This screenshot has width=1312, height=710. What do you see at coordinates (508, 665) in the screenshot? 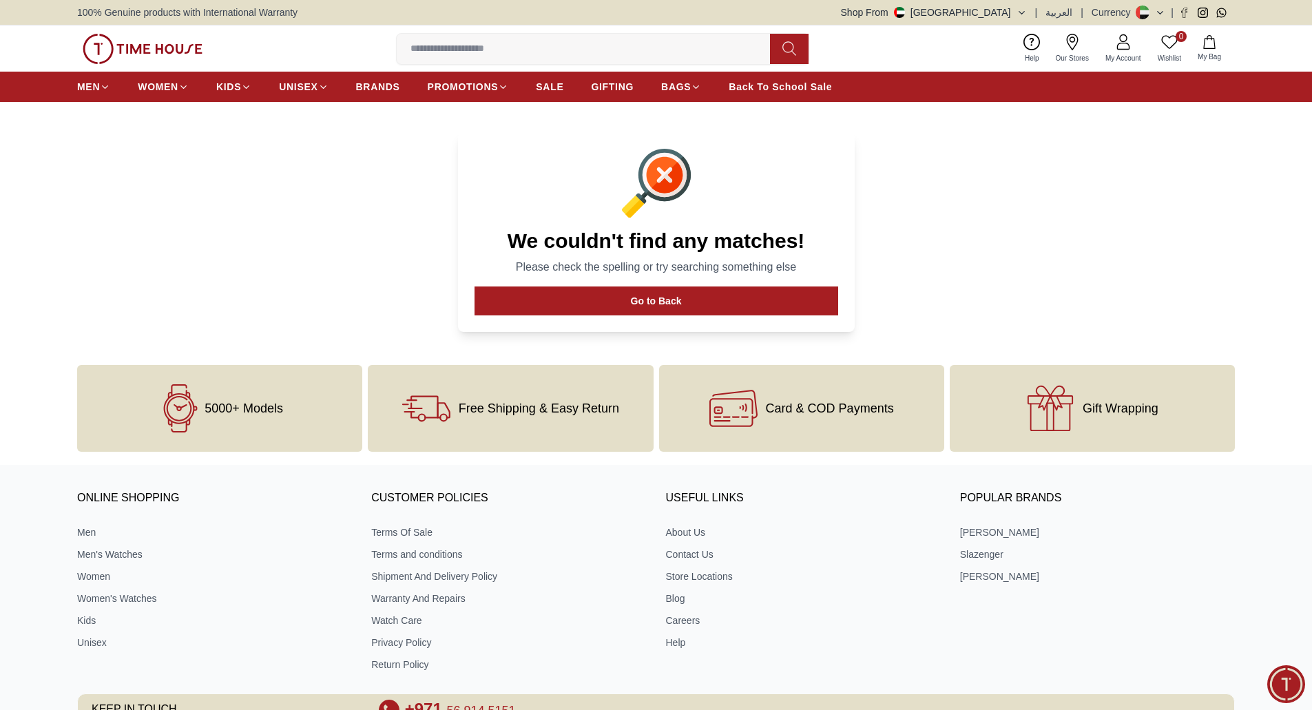
I see `a: Return Policy` at bounding box center [508, 665].